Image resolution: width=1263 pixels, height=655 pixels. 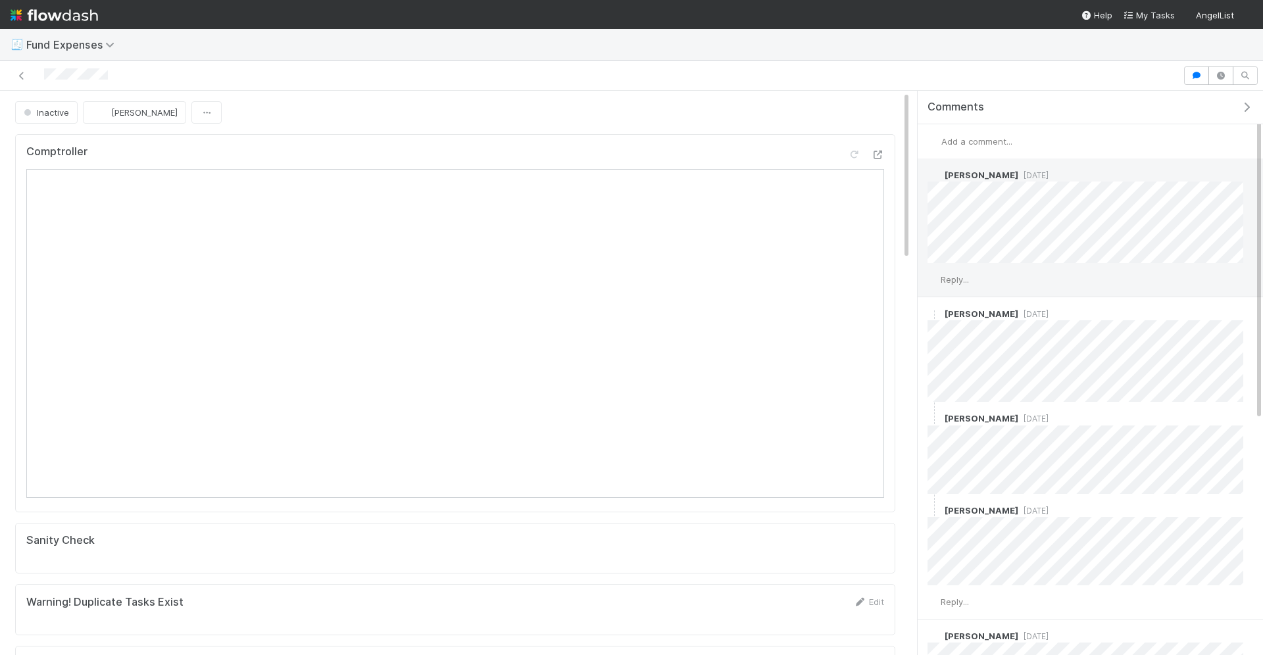 I want to click on h5: Warning! Duplicate Tasks Exist, so click(x=105, y=603).